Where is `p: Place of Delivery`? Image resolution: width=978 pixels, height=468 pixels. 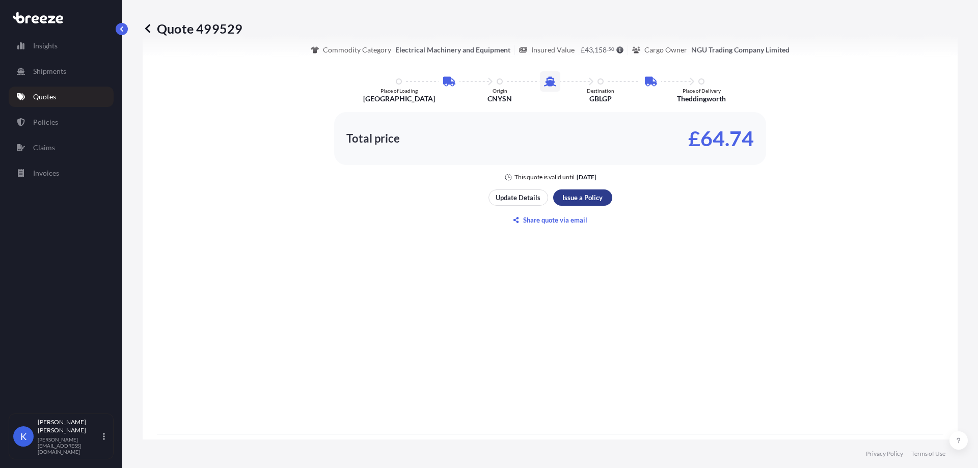
p: Place of Delivery is located at coordinates (702, 91).